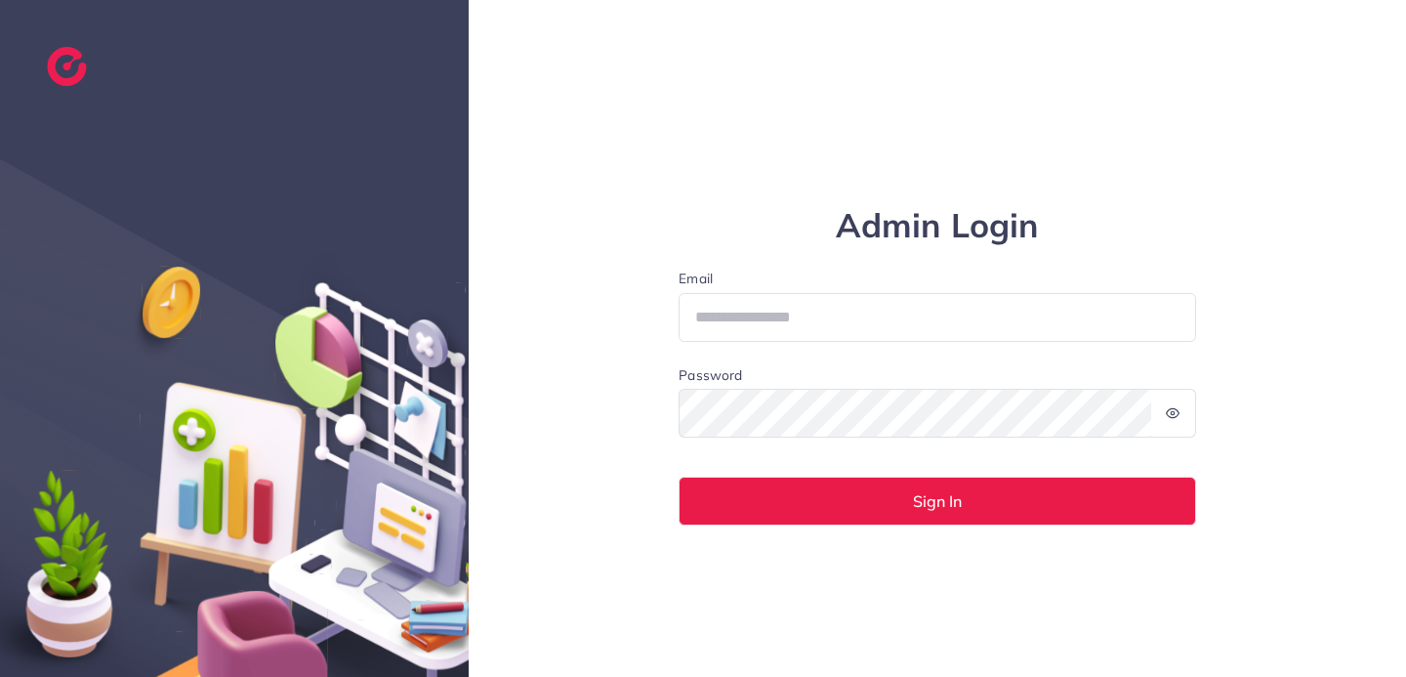  What do you see at coordinates (938, 226) in the screenshot?
I see `h1: Admin Login` at bounding box center [938, 226].